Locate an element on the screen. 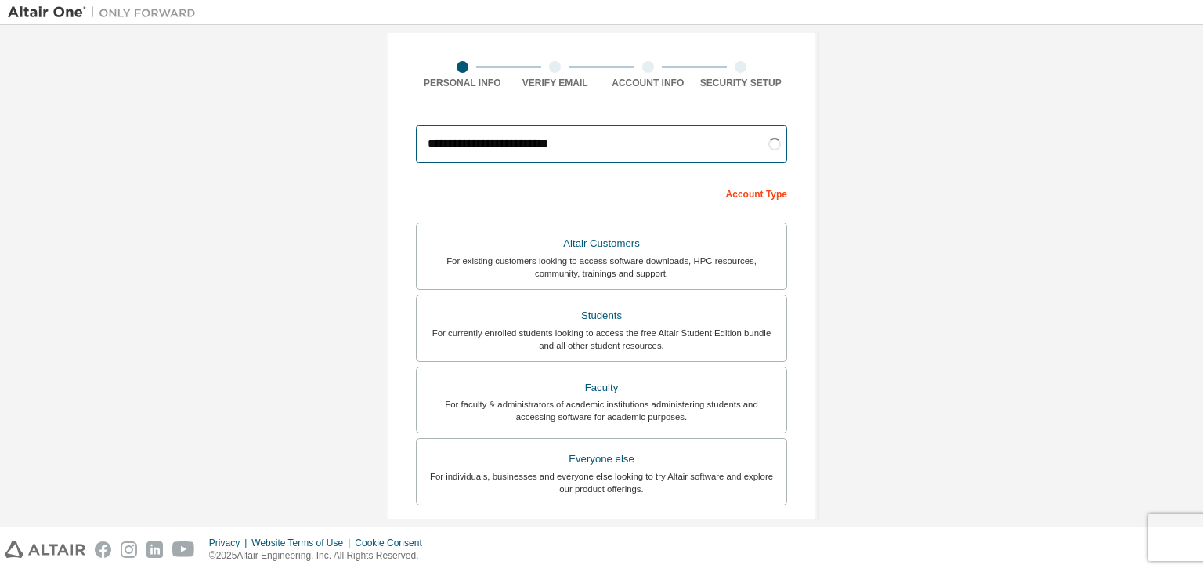  img: Altair One is located at coordinates (106, 13).